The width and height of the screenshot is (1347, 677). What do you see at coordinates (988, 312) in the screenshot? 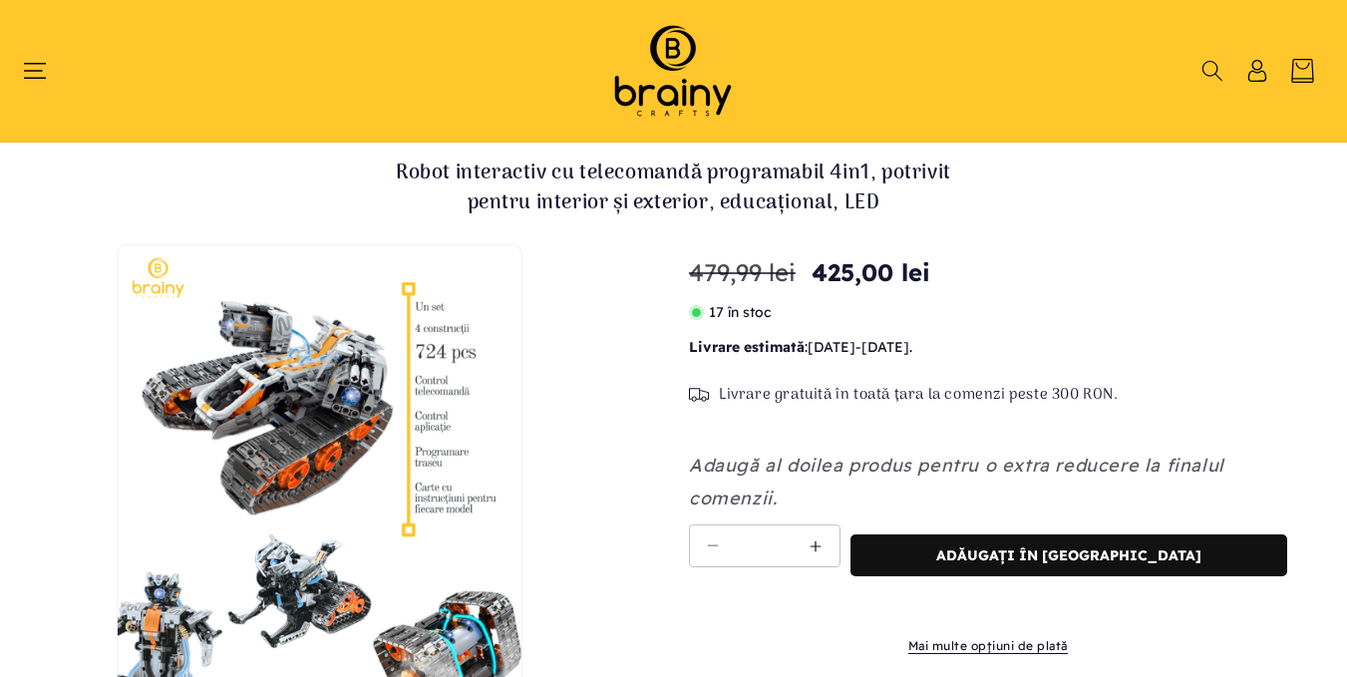
I see `p: 17 în stoc` at bounding box center [988, 312].